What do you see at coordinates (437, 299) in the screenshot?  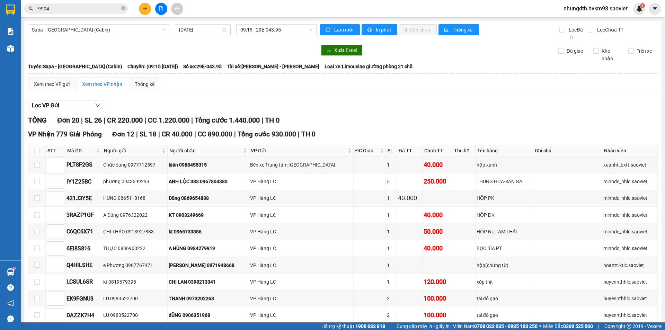 I see `div: 100.000` at bounding box center [437, 299].